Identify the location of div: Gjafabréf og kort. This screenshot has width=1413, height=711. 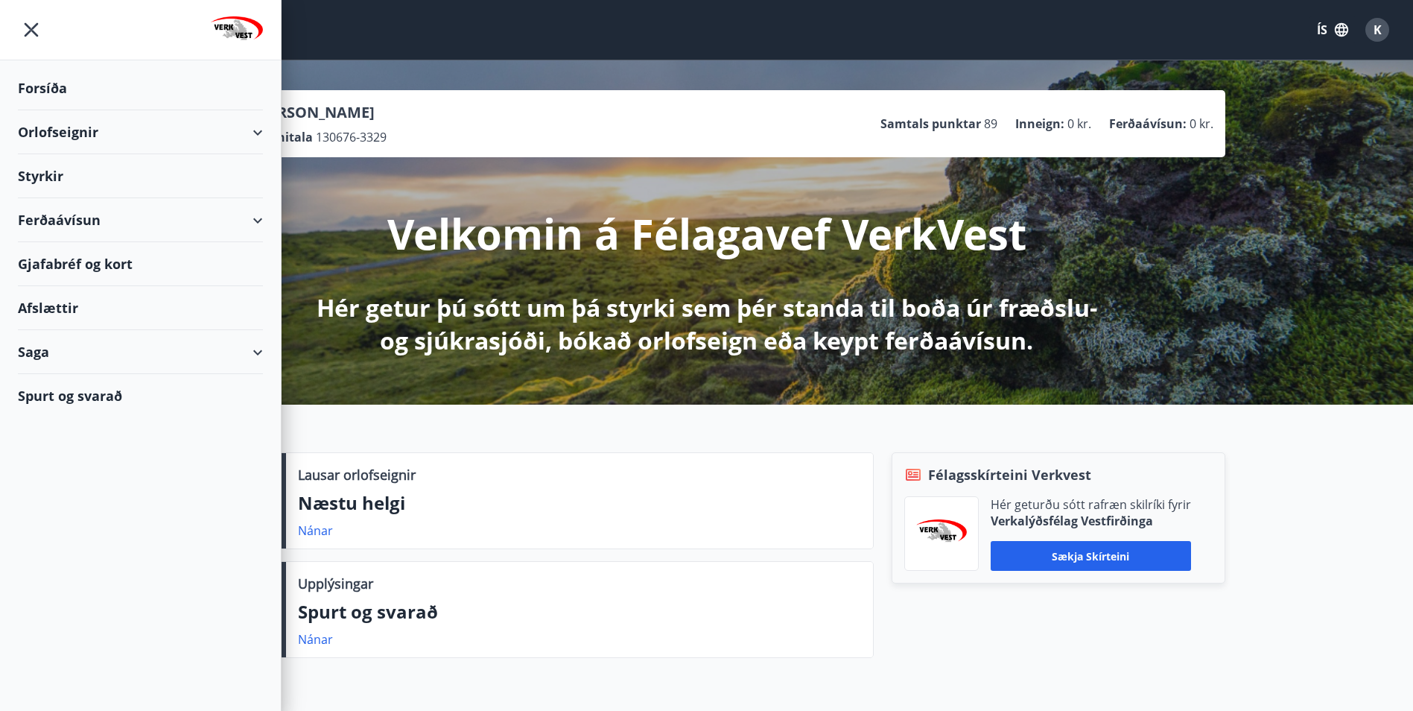
(140, 264).